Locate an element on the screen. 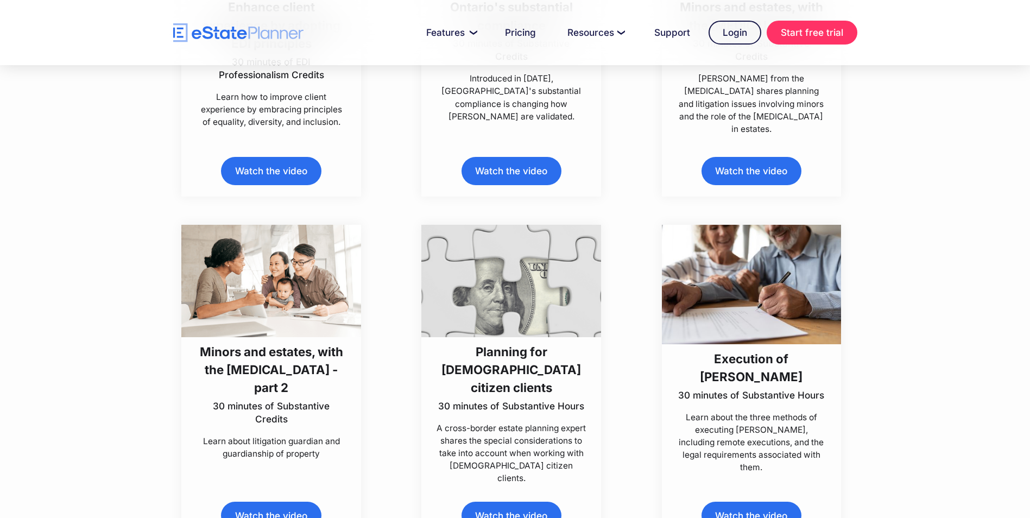 Image resolution: width=1030 pixels, height=518 pixels. a: Resources is located at coordinates (595, 33).